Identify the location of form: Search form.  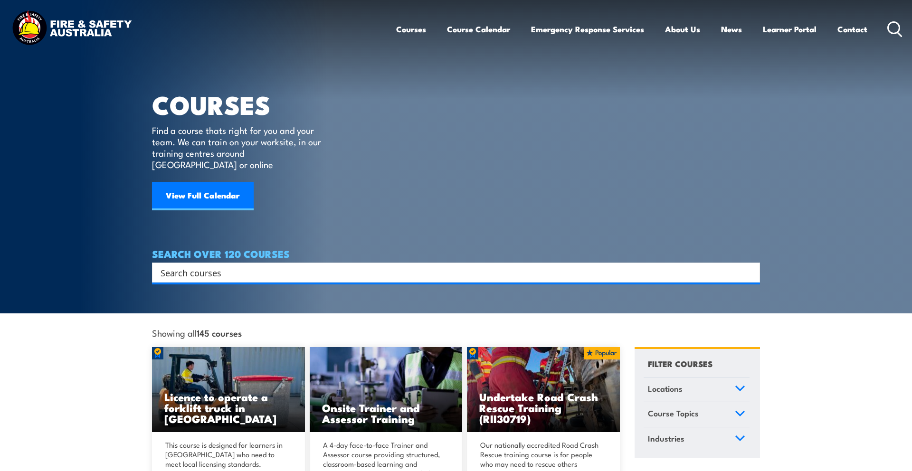
(452, 273).